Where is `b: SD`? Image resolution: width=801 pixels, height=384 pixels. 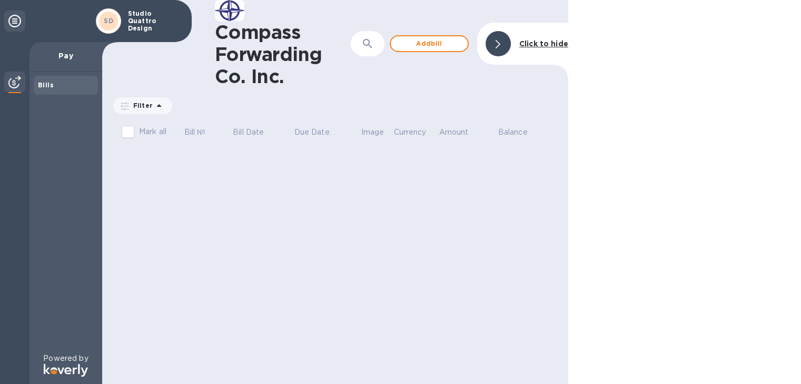 b: SD is located at coordinates (108, 21).